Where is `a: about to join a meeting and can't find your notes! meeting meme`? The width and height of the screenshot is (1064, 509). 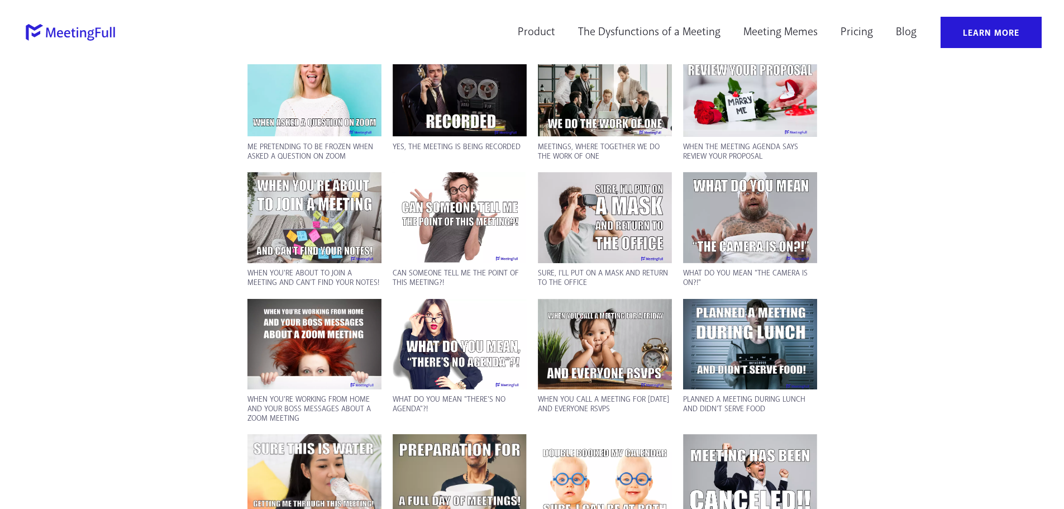 a: about to join a meeting and can't find your notes! meeting meme is located at coordinates (314, 217).